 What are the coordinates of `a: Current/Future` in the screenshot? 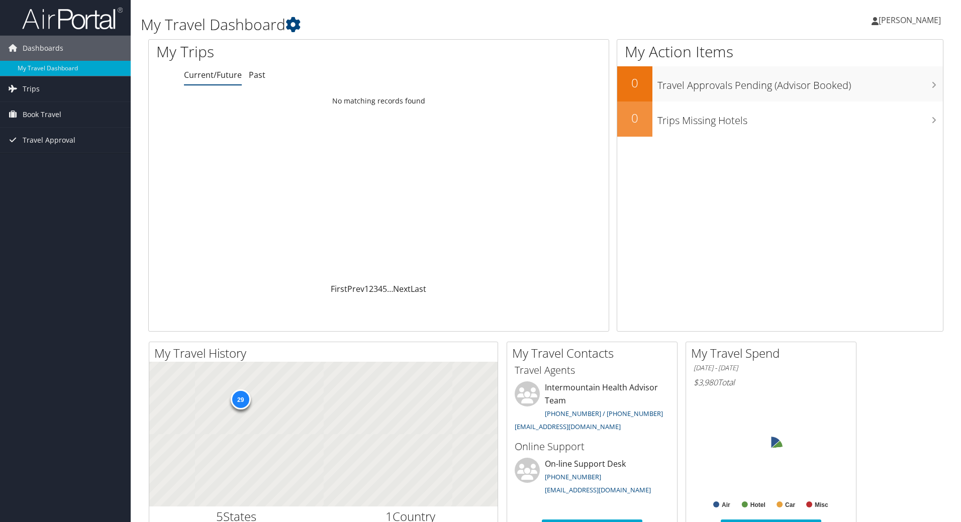 It's located at (213, 75).